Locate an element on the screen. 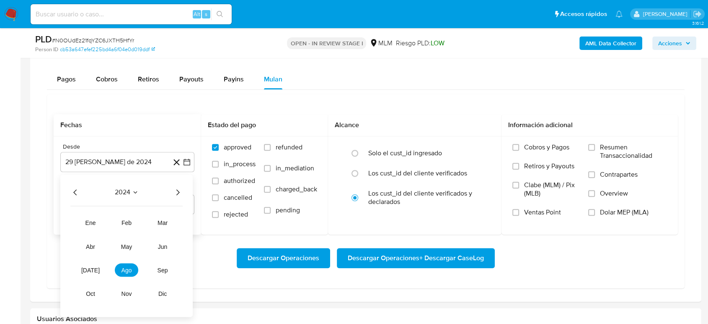  input: Buscar usuario o caso... is located at coordinates (131, 14).